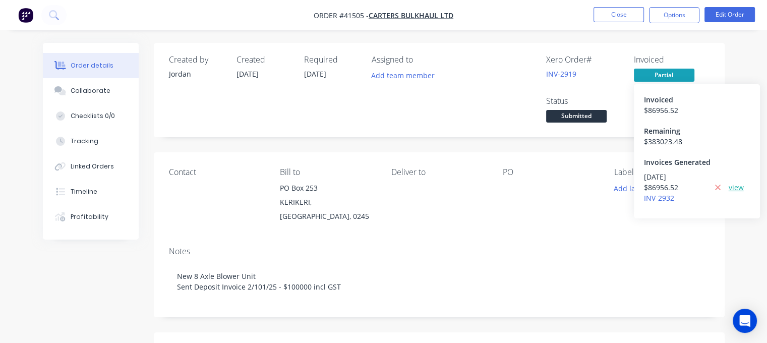 This screenshot has height=343, width=767. What do you see at coordinates (439, 251) in the screenshot?
I see `div: Notes` at bounding box center [439, 251].